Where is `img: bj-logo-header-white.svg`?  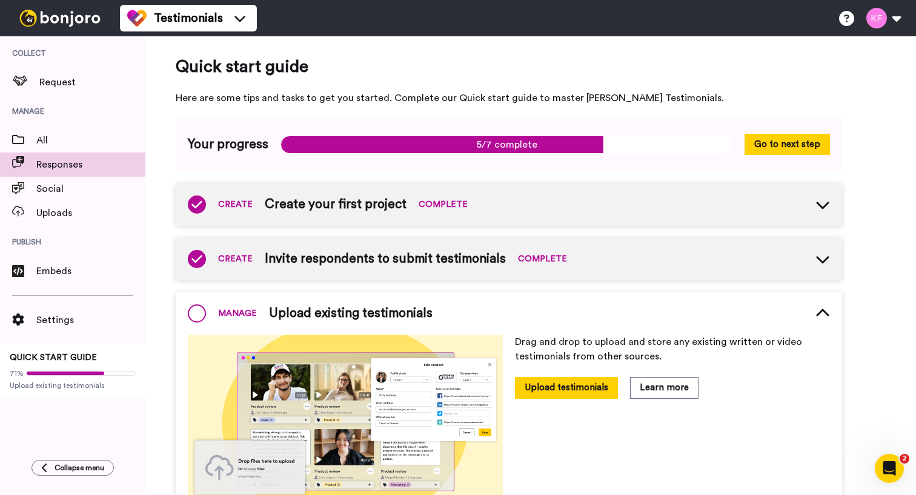 img: bj-logo-header-white.svg is located at coordinates (60, 18).